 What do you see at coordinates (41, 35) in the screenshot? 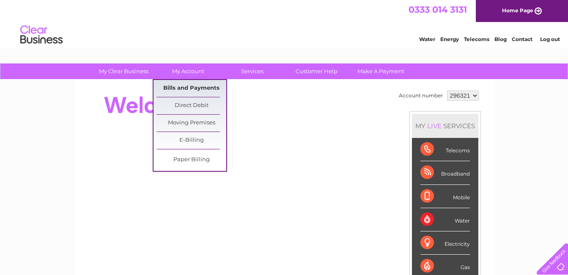
I see `img: logo.png` at bounding box center [41, 35].